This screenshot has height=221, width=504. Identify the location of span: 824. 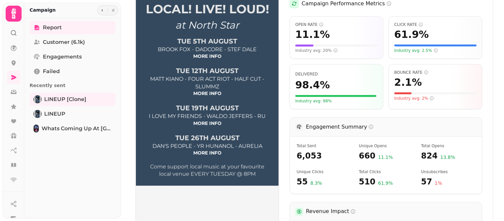
(429, 156).